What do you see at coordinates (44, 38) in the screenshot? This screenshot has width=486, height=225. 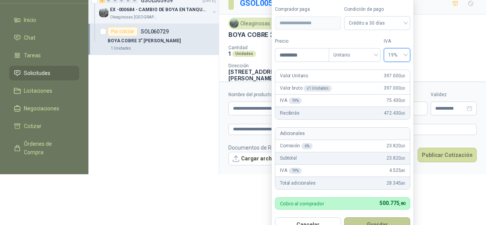 I see `a: Chat` at bounding box center [44, 38].